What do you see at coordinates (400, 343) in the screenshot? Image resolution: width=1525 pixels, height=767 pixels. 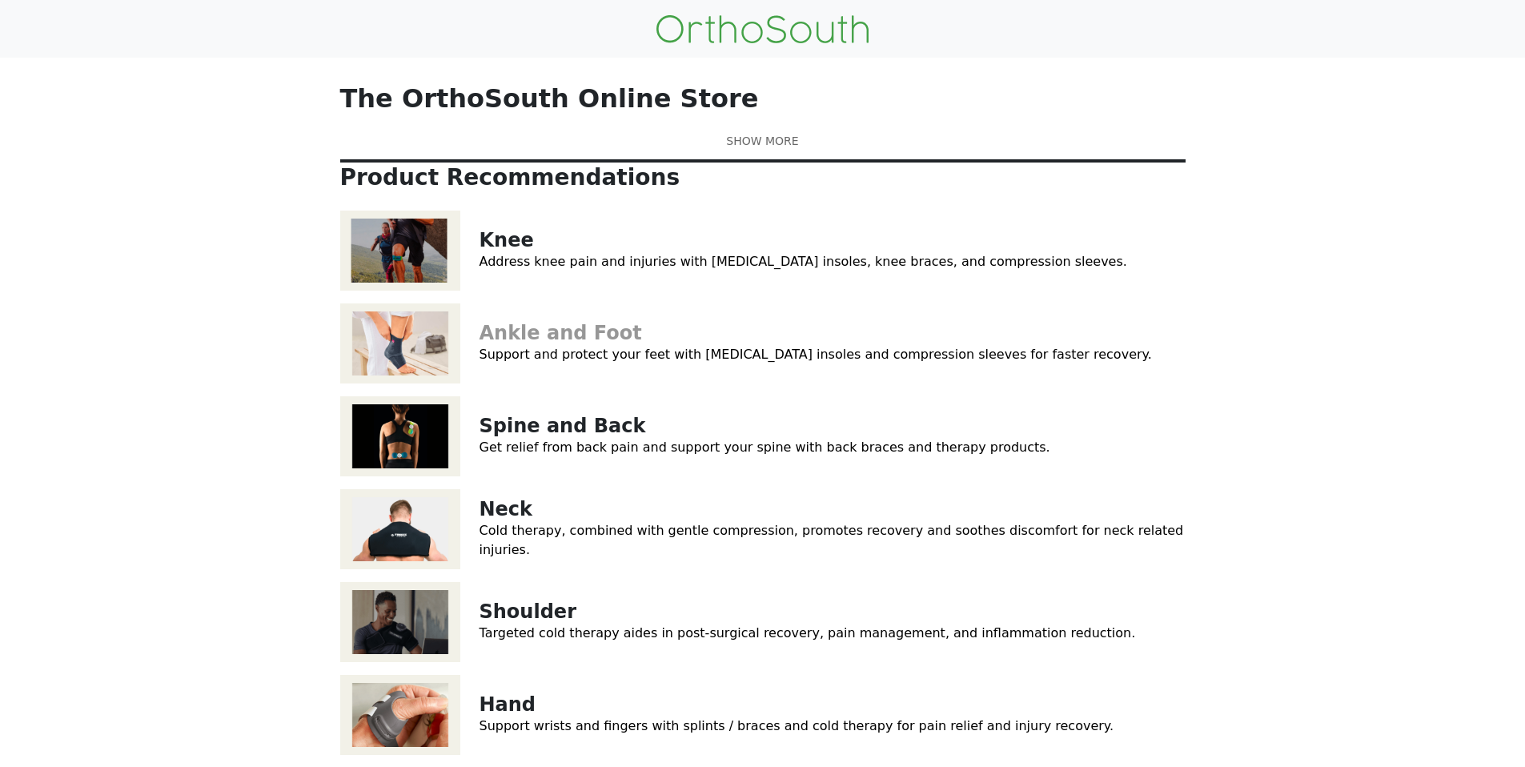 I see `img: Ankle and Foot` at bounding box center [400, 343].